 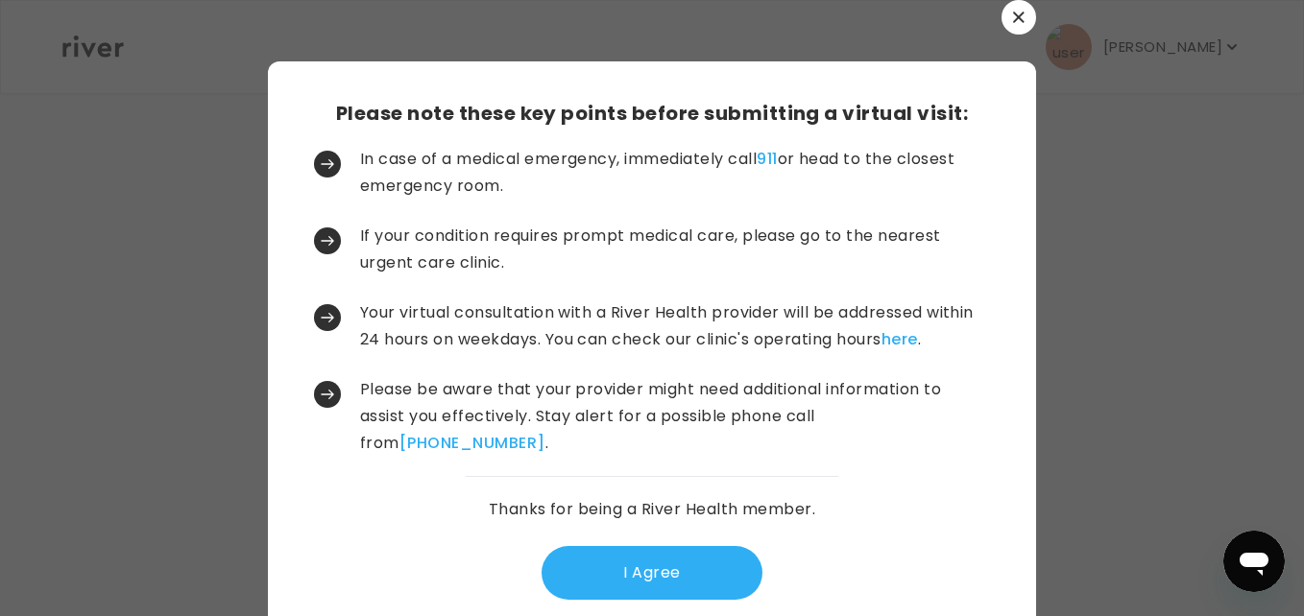 What do you see at coordinates (652, 510) in the screenshot?
I see `p: Thanks for being a River Health member.` at bounding box center [652, 510].